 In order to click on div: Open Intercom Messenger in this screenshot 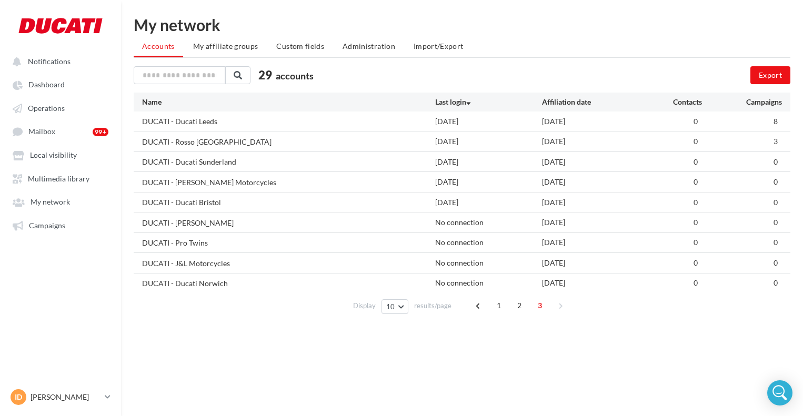, I will do `click(780, 393)`.